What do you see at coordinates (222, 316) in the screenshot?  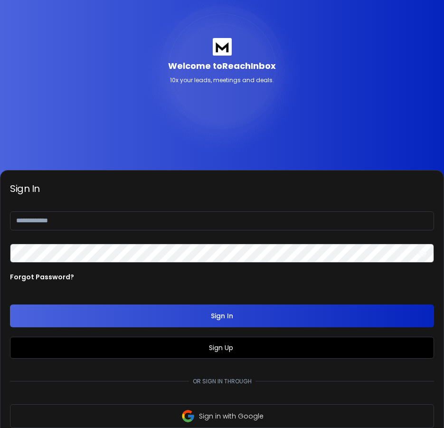 I see `button: Sign In` at bounding box center [222, 316].